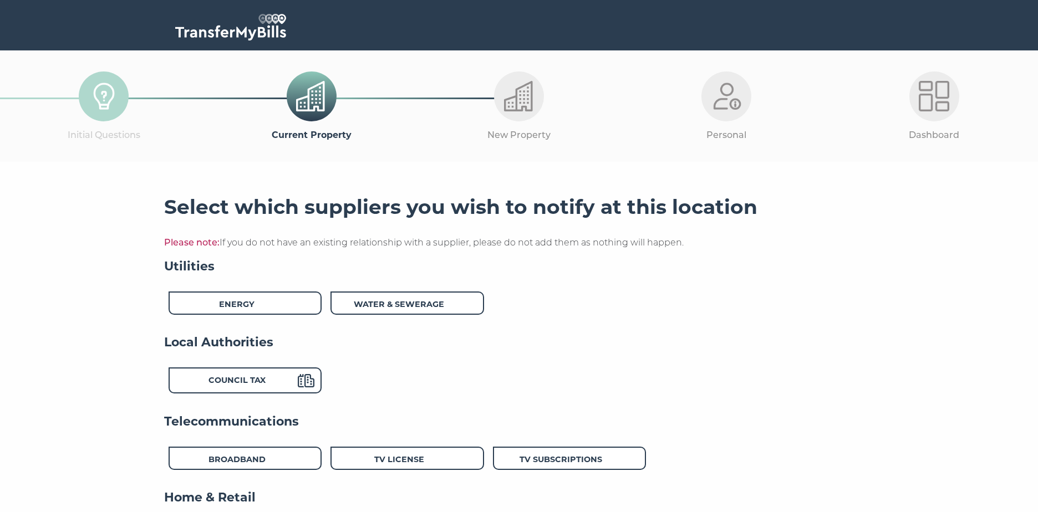  What do you see at coordinates (231, 27) in the screenshot?
I see `img: TransferMyBills.com - Helping ease the stress of moving` at bounding box center [231, 27].